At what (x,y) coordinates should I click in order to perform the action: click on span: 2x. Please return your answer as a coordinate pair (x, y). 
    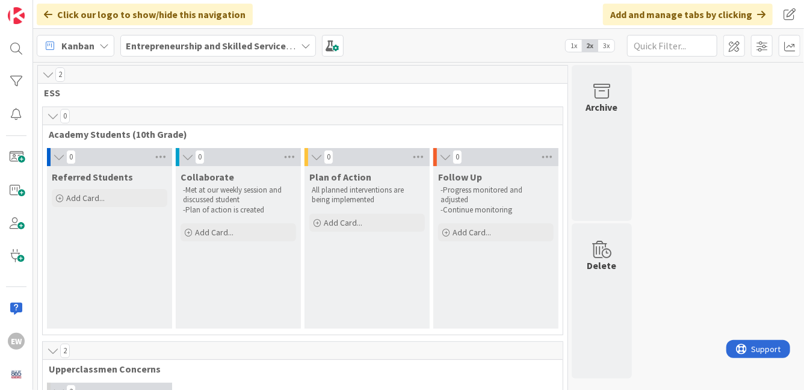
    Looking at the image, I should click on (590, 46).